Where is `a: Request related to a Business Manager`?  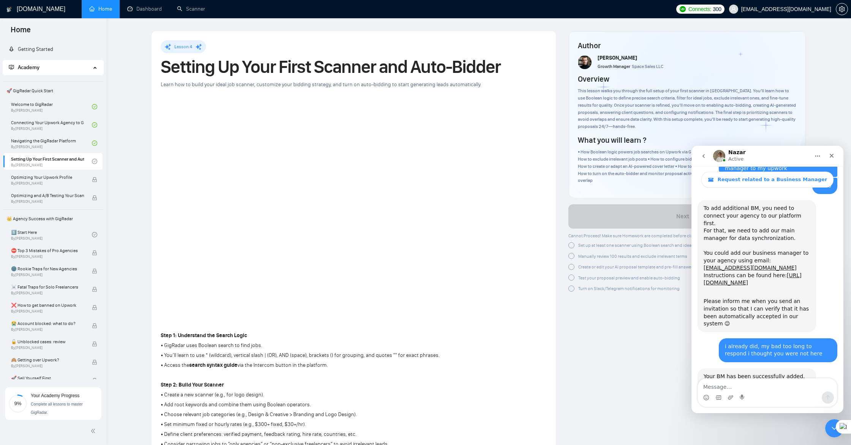 a: Request related to a Business Manager is located at coordinates (76, 34).